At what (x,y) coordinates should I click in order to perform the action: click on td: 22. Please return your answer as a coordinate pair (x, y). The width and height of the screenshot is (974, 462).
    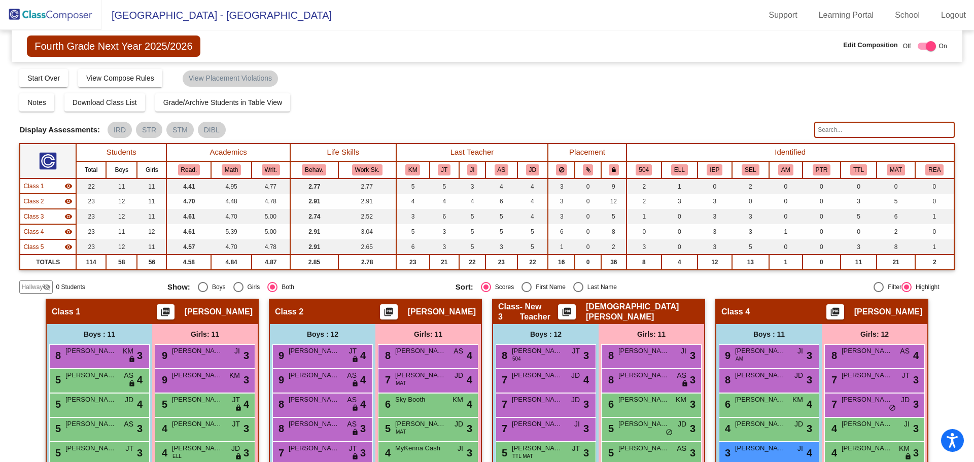
    Looking at the image, I should click on (472, 262).